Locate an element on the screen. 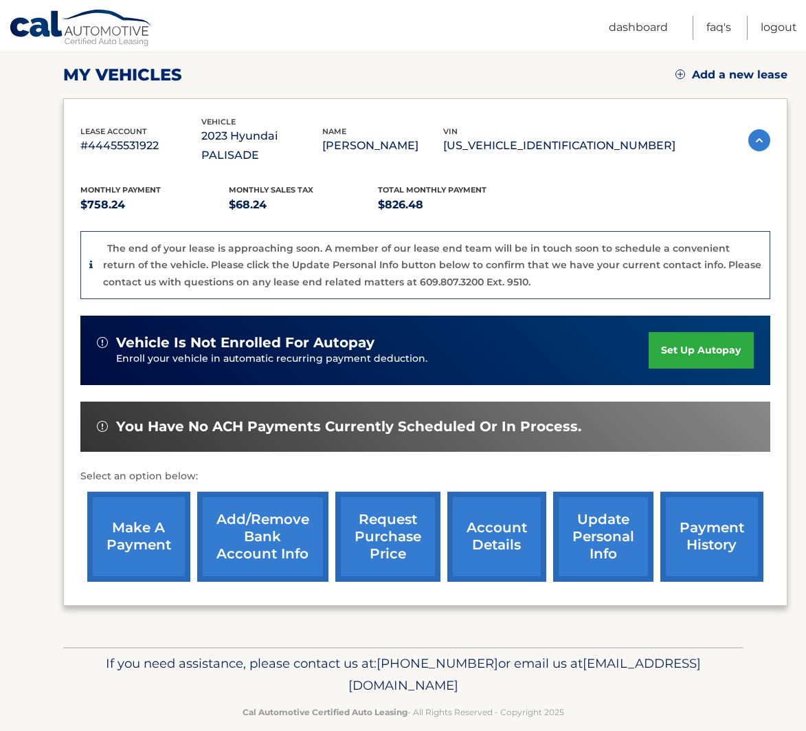  p: $826.48 is located at coordinates (452, 205).